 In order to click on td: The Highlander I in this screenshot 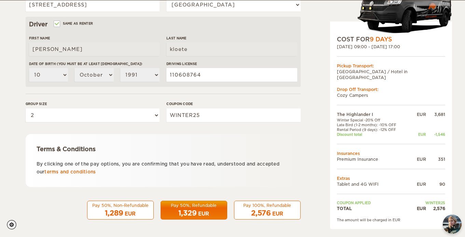, I will do `click(374, 114)`.